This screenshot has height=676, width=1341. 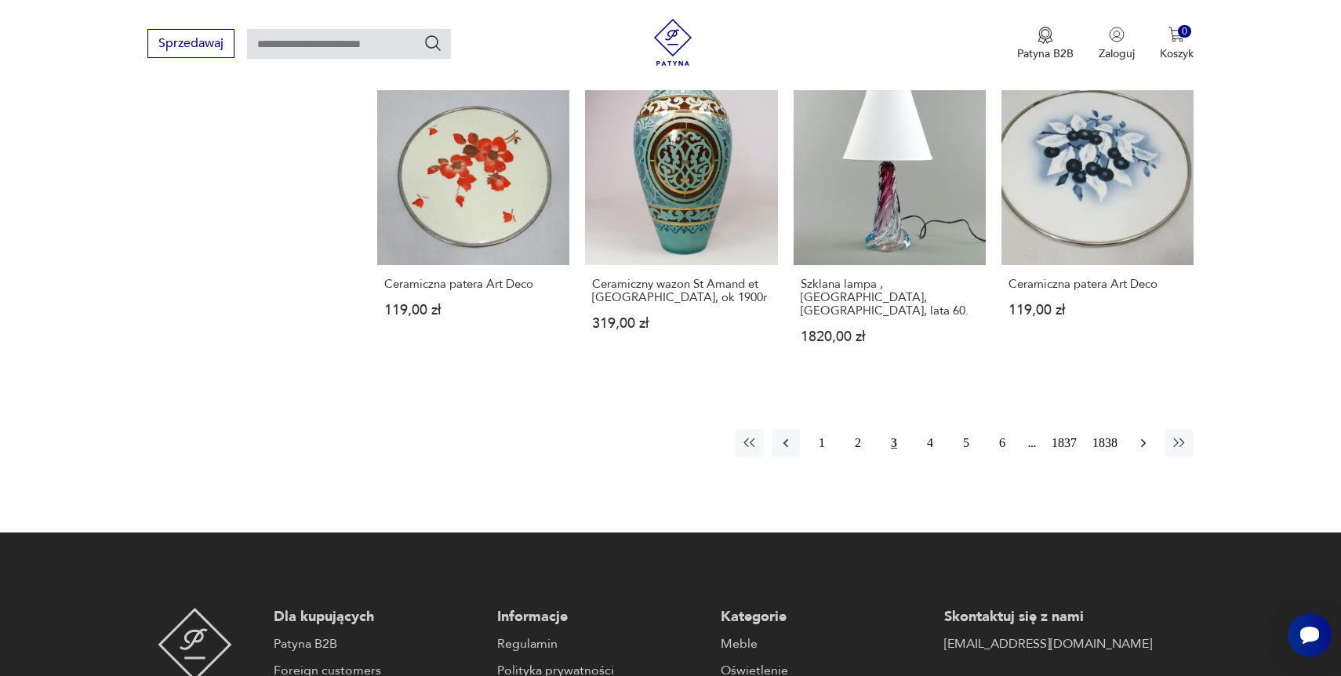 What do you see at coordinates (1117, 53) in the screenshot?
I see `p: Zaloguj` at bounding box center [1117, 53].